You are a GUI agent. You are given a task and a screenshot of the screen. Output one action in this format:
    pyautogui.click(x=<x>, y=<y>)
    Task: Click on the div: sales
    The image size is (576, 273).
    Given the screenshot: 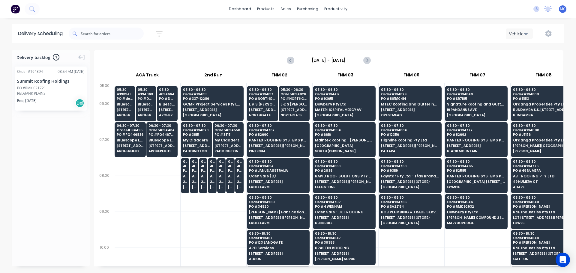 What is the action you would take?
    pyautogui.click(x=286, y=9)
    